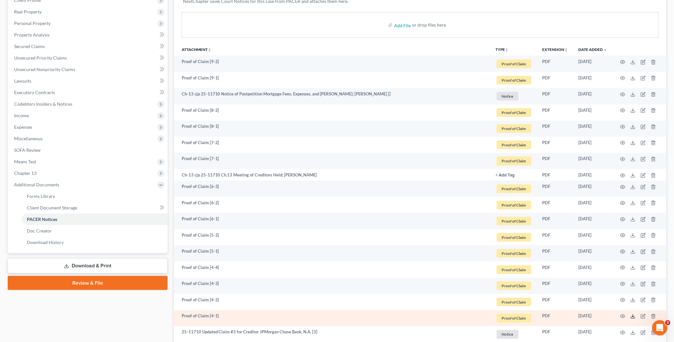  I want to click on a: Attachmentunfold_more, so click(196, 49).